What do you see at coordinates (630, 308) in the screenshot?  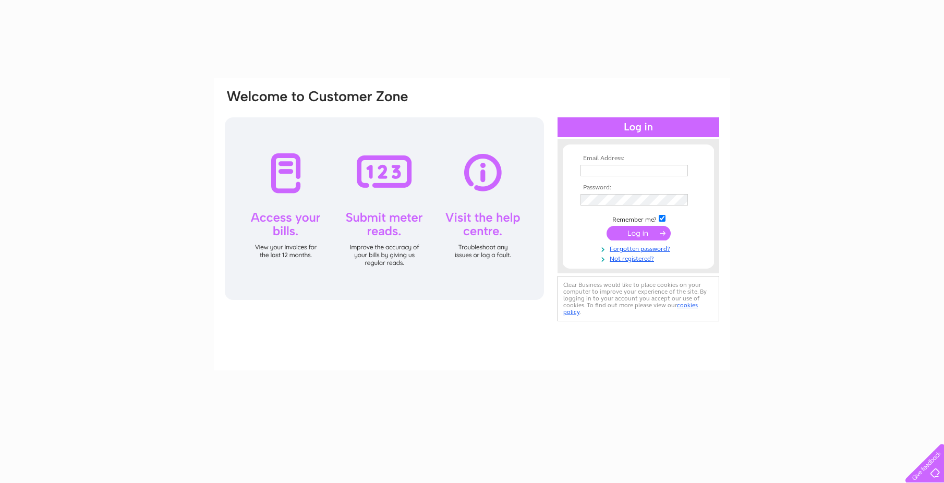 I see `a: cookies policy` at bounding box center [630, 308].